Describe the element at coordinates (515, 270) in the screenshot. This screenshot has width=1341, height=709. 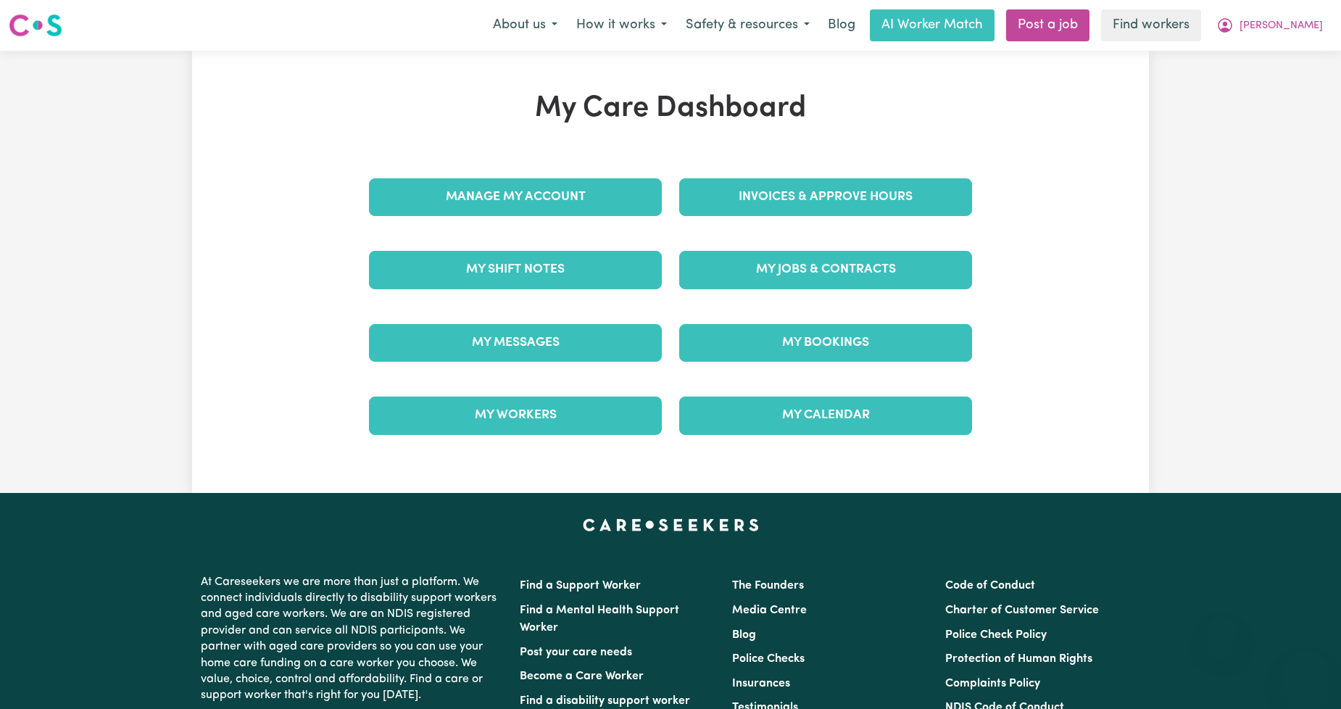
I see `a: My Shift Notes` at that location.